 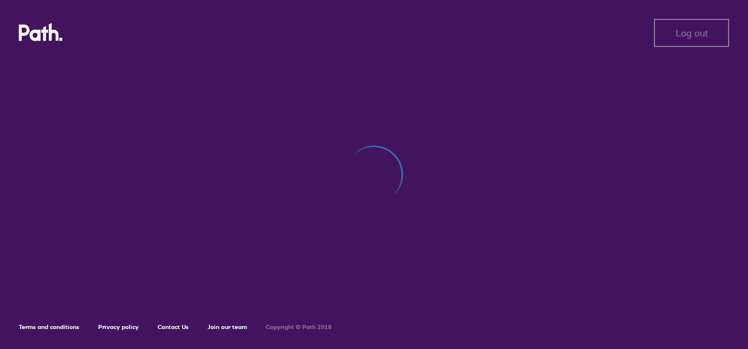 I want to click on a: Privacy policy, so click(x=118, y=327).